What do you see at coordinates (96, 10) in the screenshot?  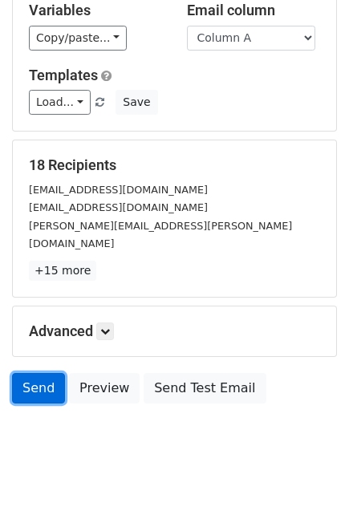 I see `h5: Variables` at bounding box center [96, 10].